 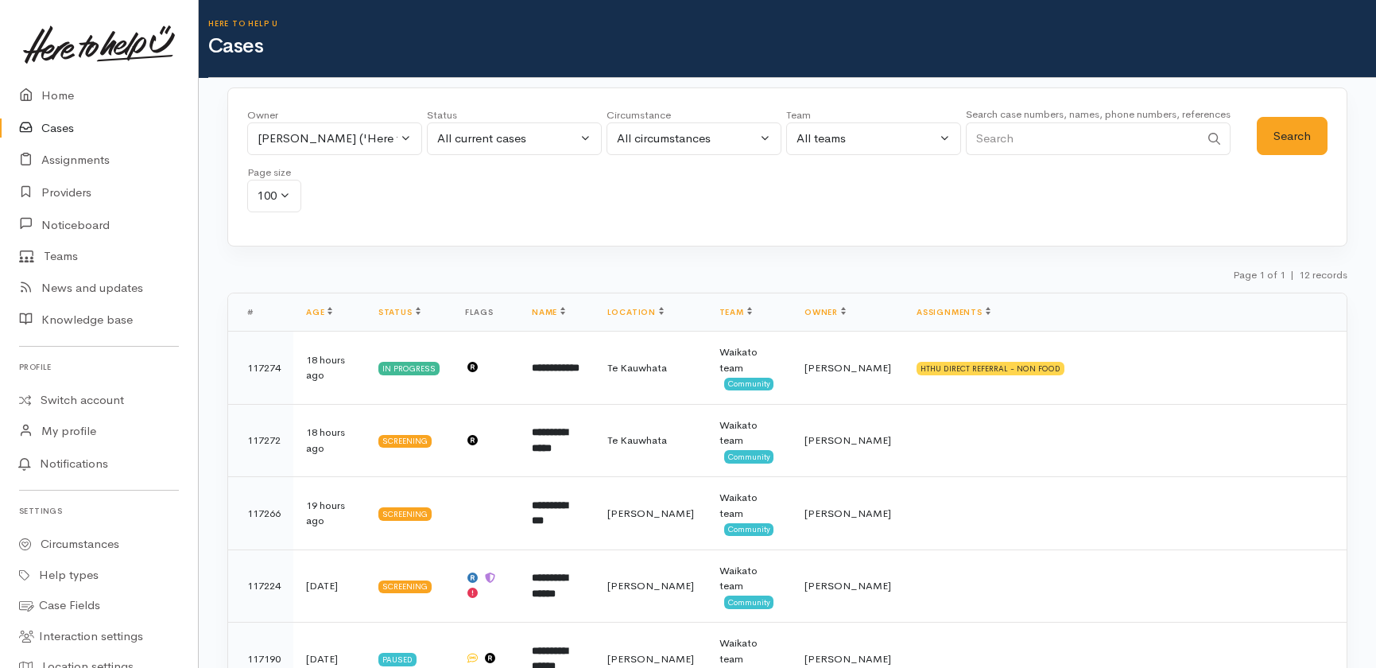 What do you see at coordinates (874, 115) in the screenshot?
I see `div: Team` at bounding box center [874, 115].